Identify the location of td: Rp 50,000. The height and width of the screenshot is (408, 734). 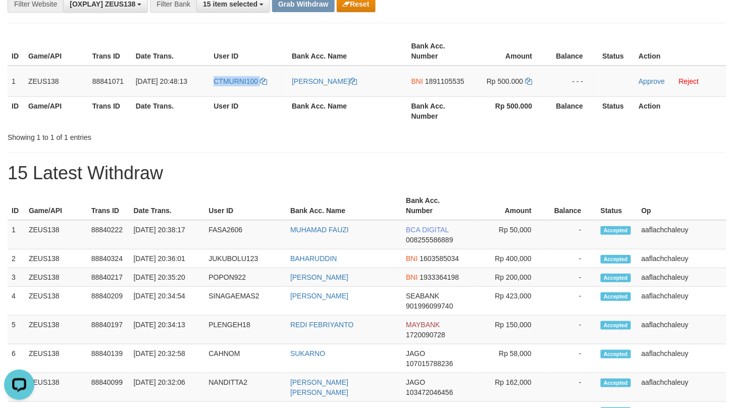
(509, 235).